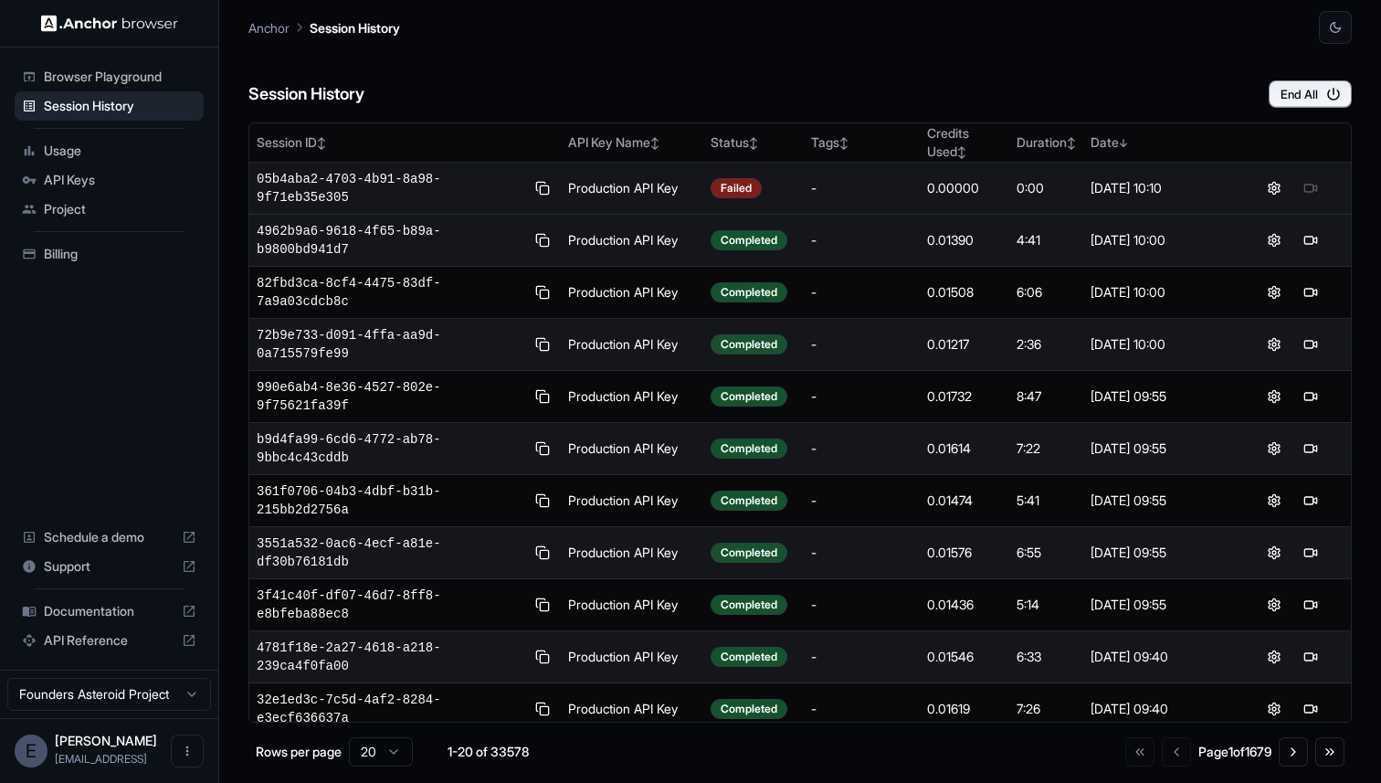 This screenshot has width=1381, height=783. What do you see at coordinates (106, 740) in the screenshot?
I see `span: Edward Upton` at bounding box center [106, 740].